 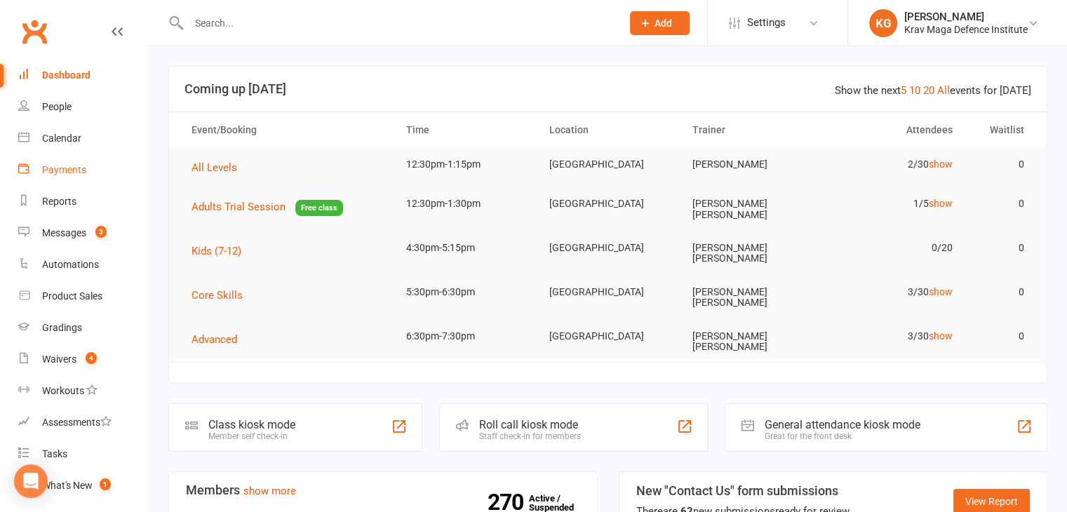 I want to click on div: Messages, so click(x=64, y=233).